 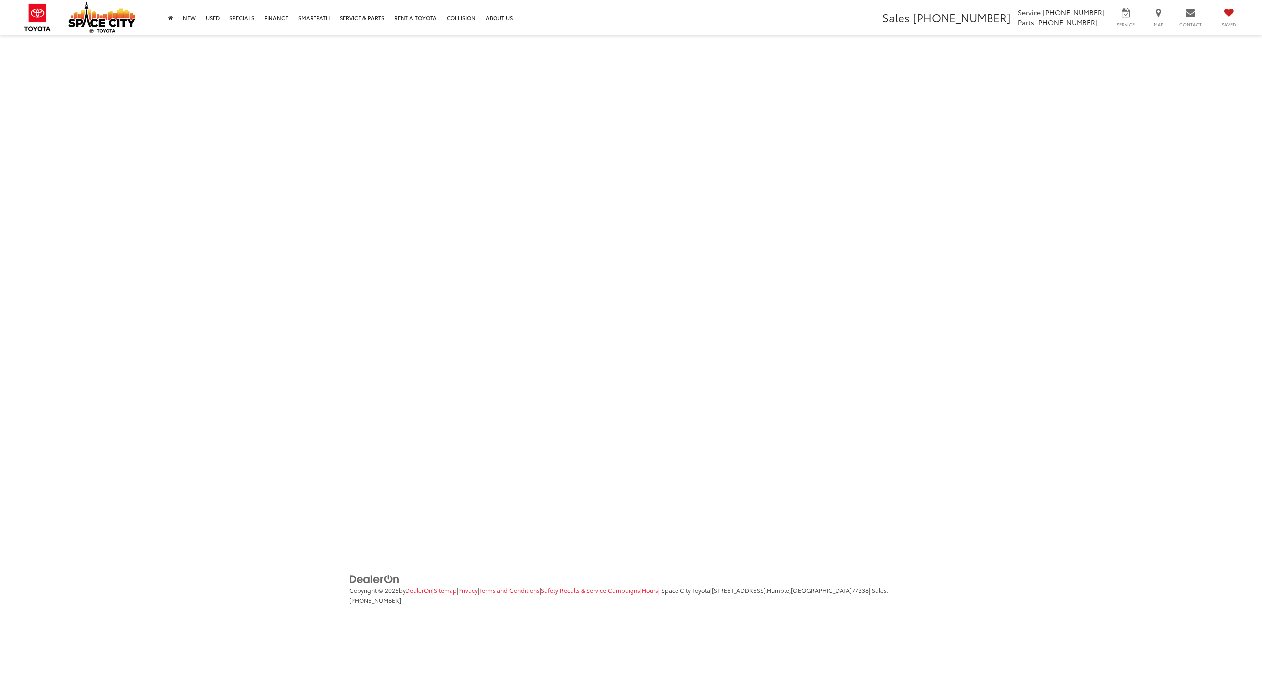 I want to click on img: Space City Toyota, so click(x=101, y=17).